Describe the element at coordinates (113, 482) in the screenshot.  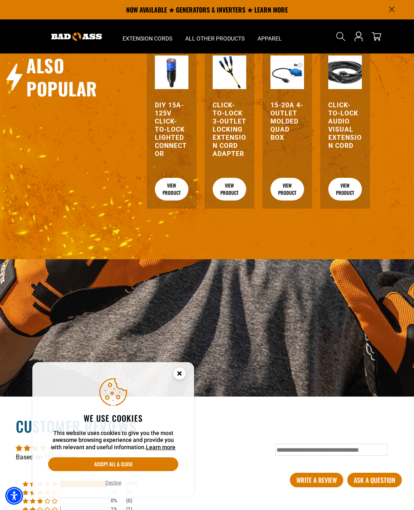
I see `button: Decline` at that location.